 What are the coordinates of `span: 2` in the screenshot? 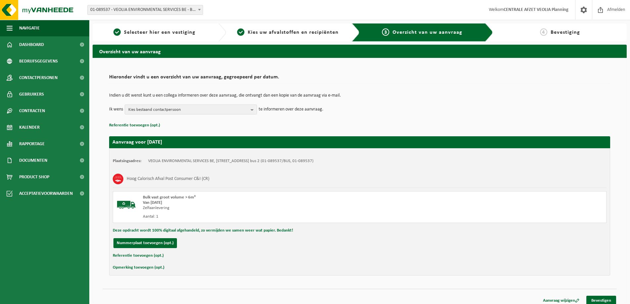 It's located at (241, 32).